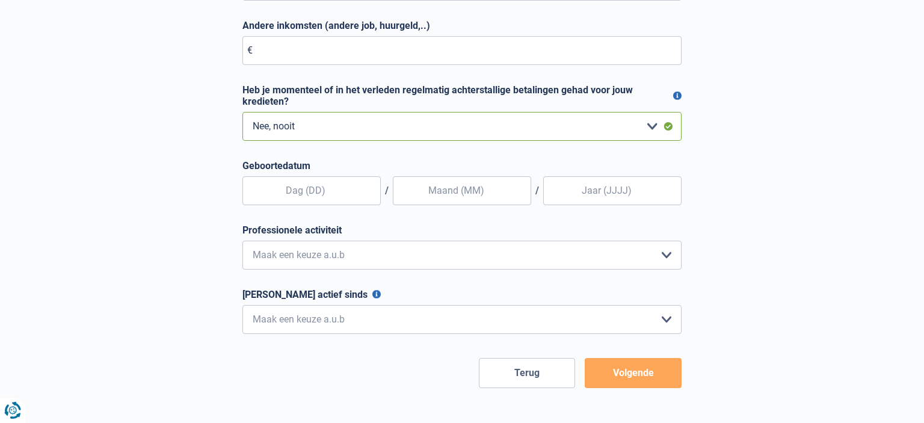 This screenshot has height=423, width=924. What do you see at coordinates (462, 191) in the screenshot?
I see `input: Maand (MM)` at bounding box center [462, 191].